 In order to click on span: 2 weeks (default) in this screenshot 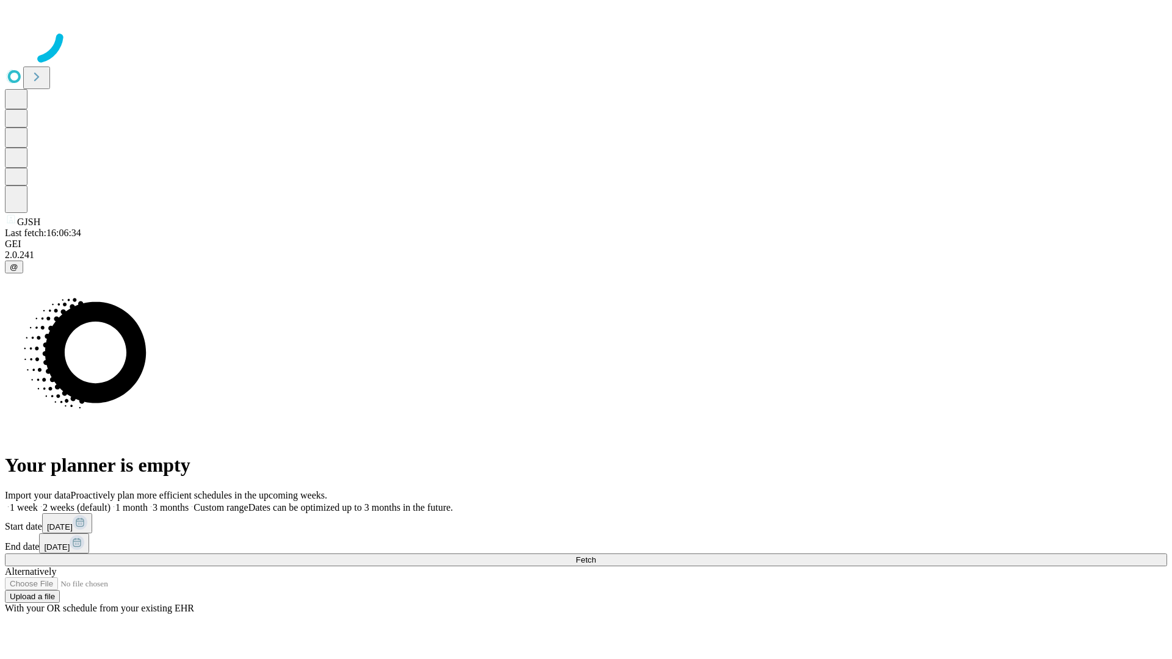, I will do `click(76, 507)`.